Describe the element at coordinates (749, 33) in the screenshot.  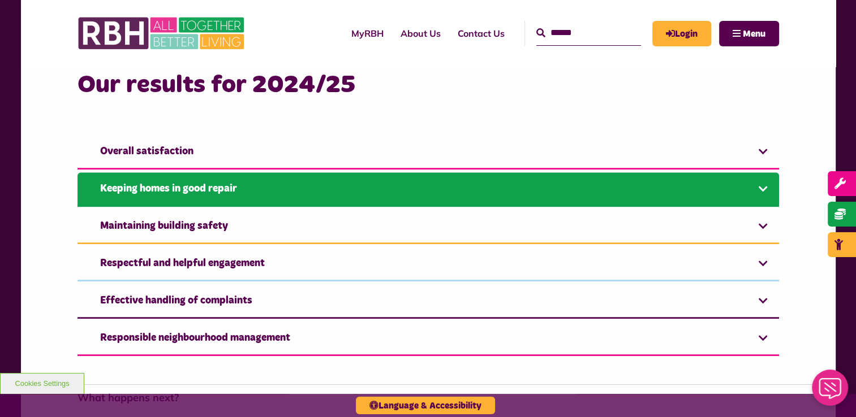
I see `button: Navigation` at that location.